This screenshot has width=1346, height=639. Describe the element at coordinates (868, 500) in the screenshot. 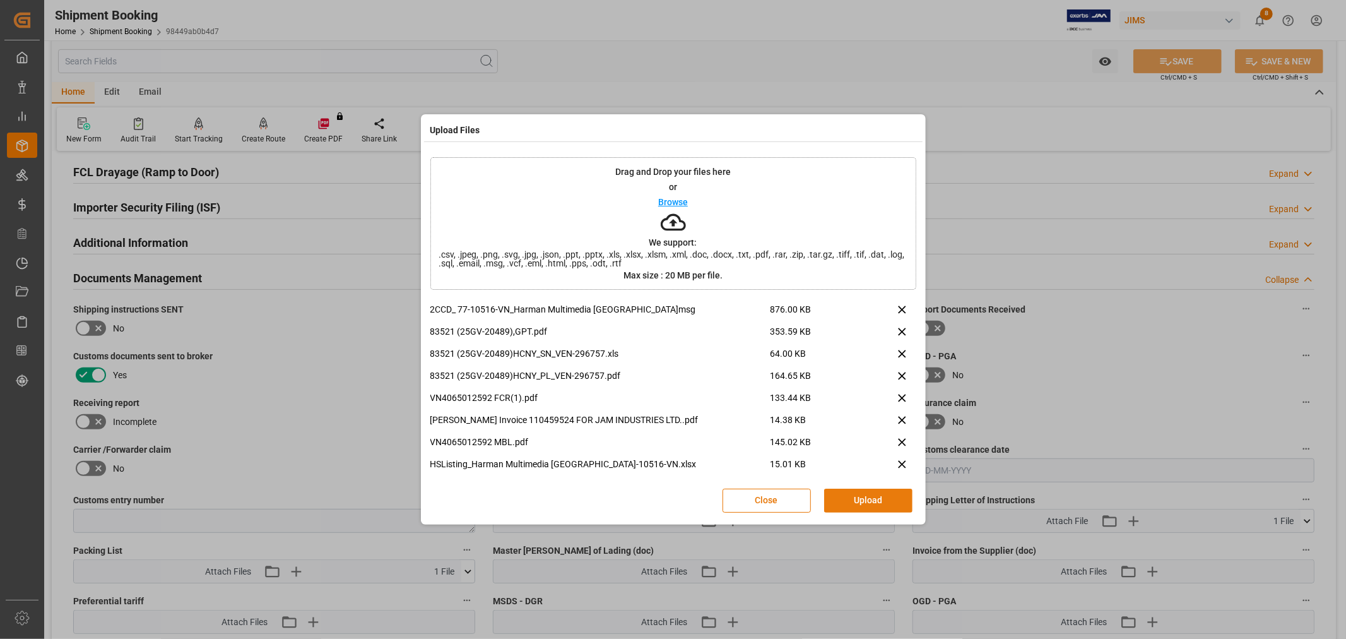

I see `button: Upload` at that location.